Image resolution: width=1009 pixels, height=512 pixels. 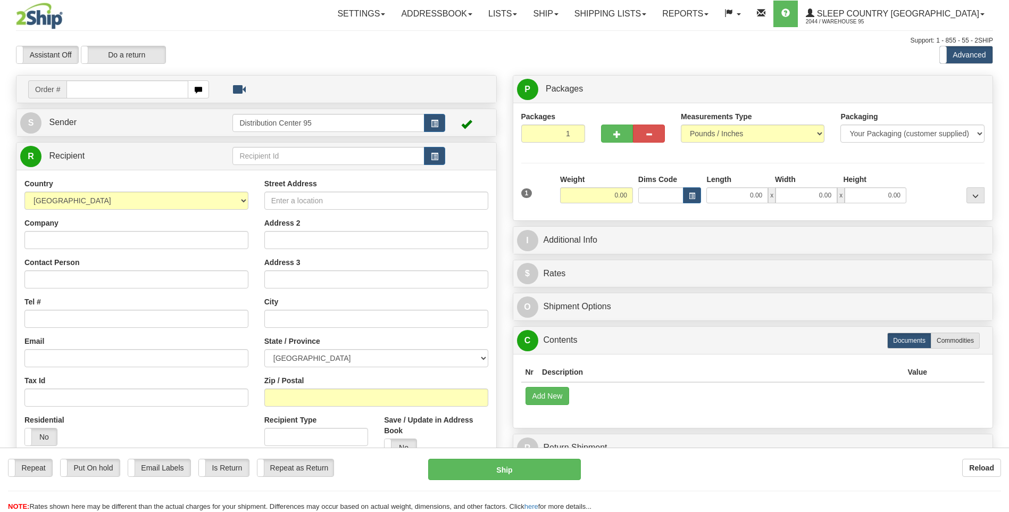 What do you see at coordinates (718, 179) in the screenshot?
I see `label: Length` at bounding box center [718, 179].